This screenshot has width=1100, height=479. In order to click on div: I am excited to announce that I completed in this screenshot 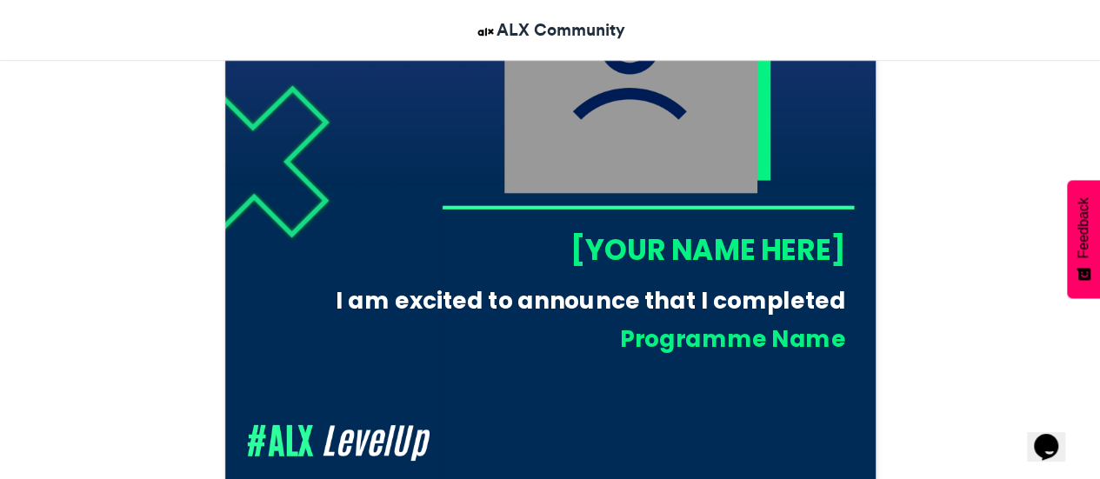, I will do `click(583, 300)`.